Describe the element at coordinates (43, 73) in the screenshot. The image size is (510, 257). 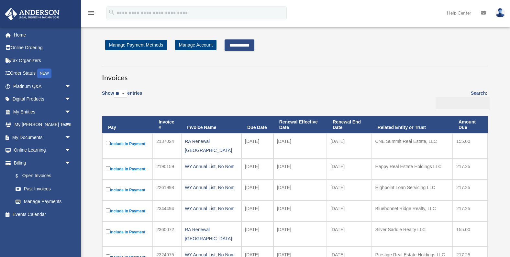
I see `a: Order StatusNEW` at that location.